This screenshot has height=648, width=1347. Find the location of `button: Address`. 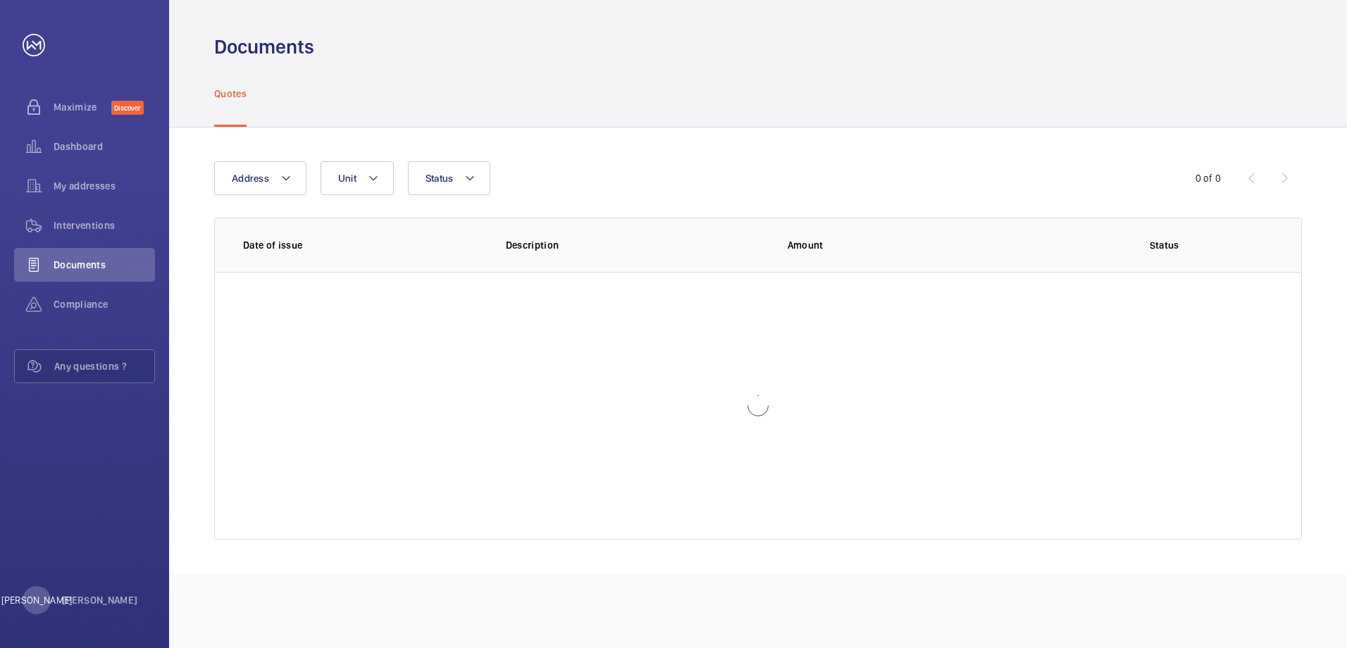

button: Address is located at coordinates (260, 178).